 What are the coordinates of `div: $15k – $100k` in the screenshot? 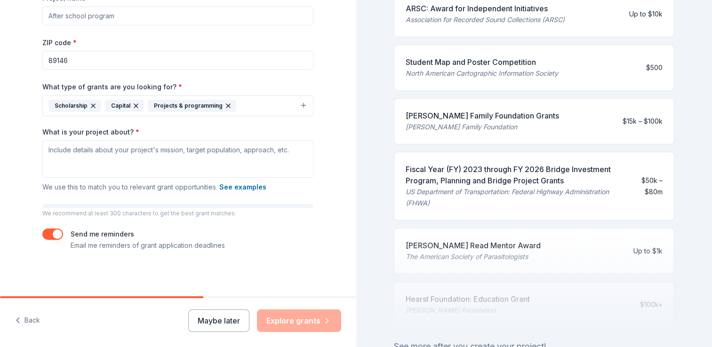 It's located at (642, 121).